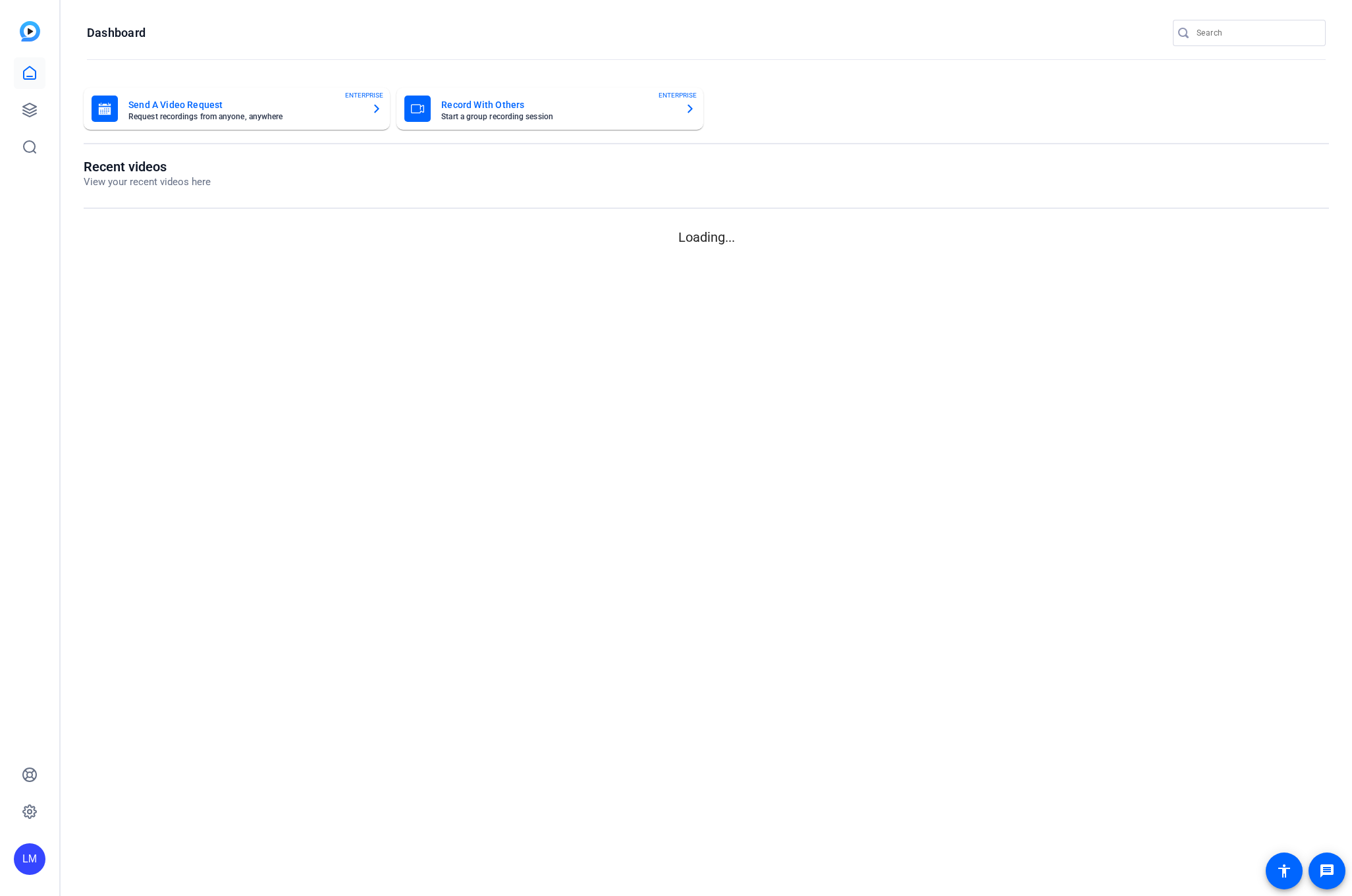 The image size is (1352, 896). I want to click on mat-icon: accessibility, so click(1285, 870).